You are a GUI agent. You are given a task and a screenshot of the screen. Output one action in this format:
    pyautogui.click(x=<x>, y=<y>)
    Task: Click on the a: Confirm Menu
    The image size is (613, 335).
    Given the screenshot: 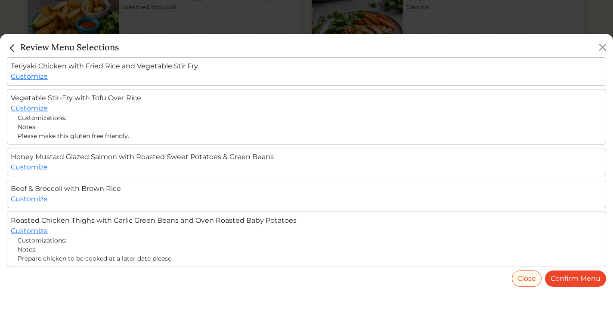 What is the action you would take?
    pyautogui.click(x=576, y=279)
    